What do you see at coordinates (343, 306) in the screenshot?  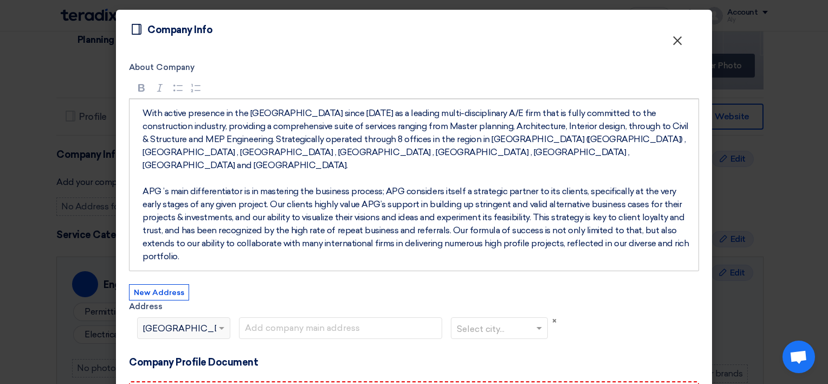 I see `label: Address` at bounding box center [343, 306].